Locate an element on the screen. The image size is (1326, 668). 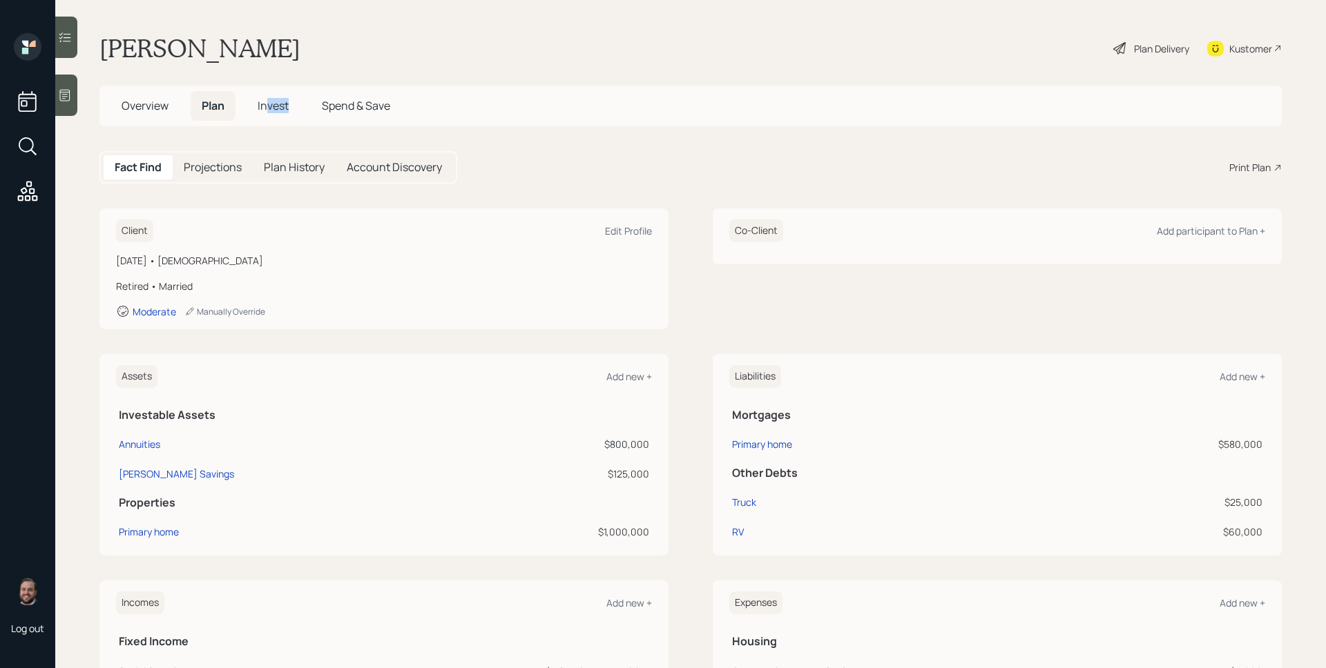
div: $25,000 is located at coordinates (1149, 502).